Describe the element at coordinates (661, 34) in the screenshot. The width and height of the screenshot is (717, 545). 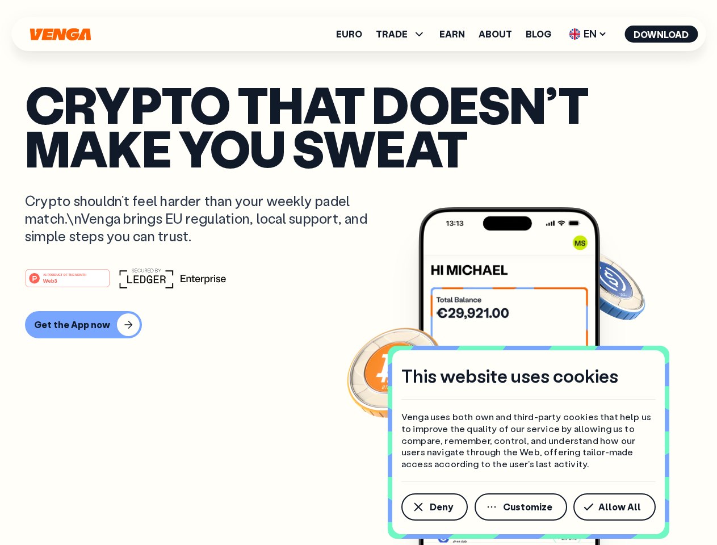
I see `a: Download` at that location.